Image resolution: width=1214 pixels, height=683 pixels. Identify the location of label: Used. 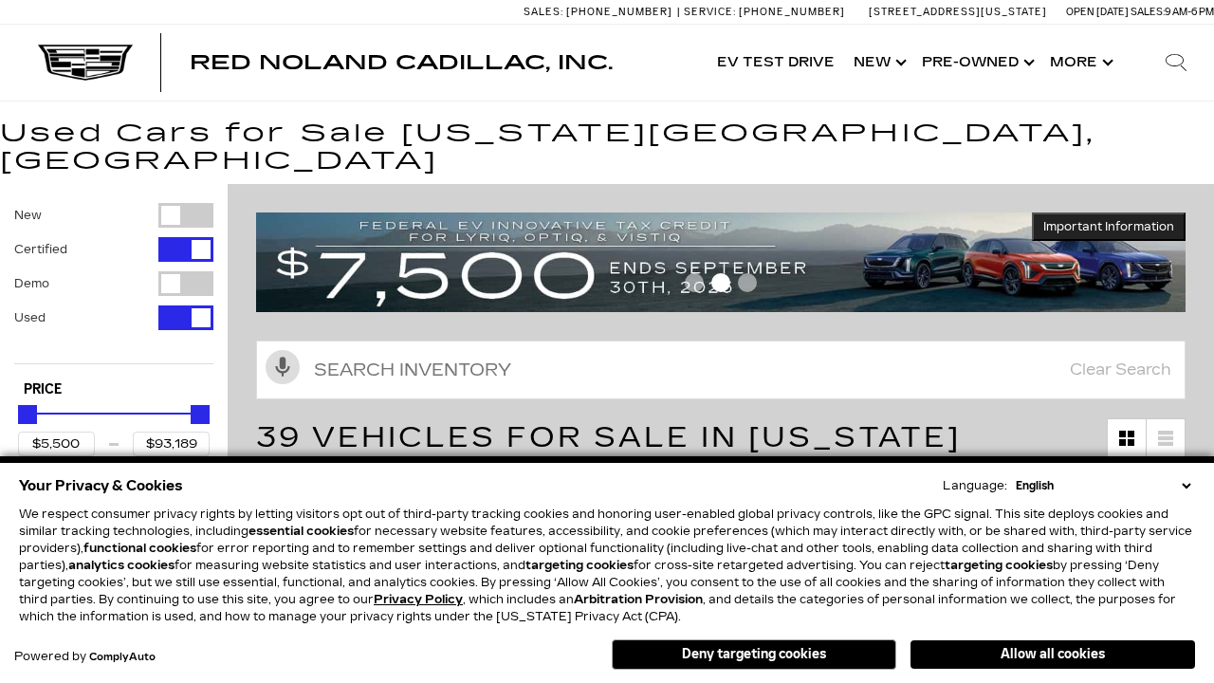
(29, 318).